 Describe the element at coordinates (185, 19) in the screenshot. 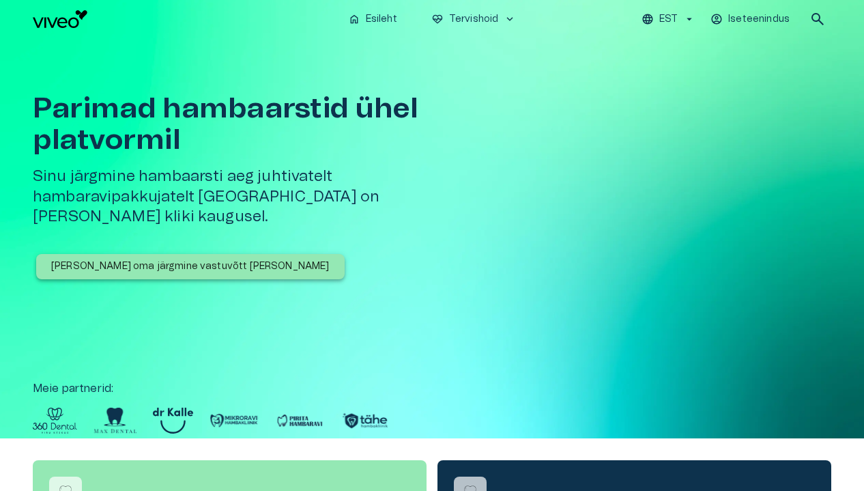

I see `a: Navigate to homepage` at that location.